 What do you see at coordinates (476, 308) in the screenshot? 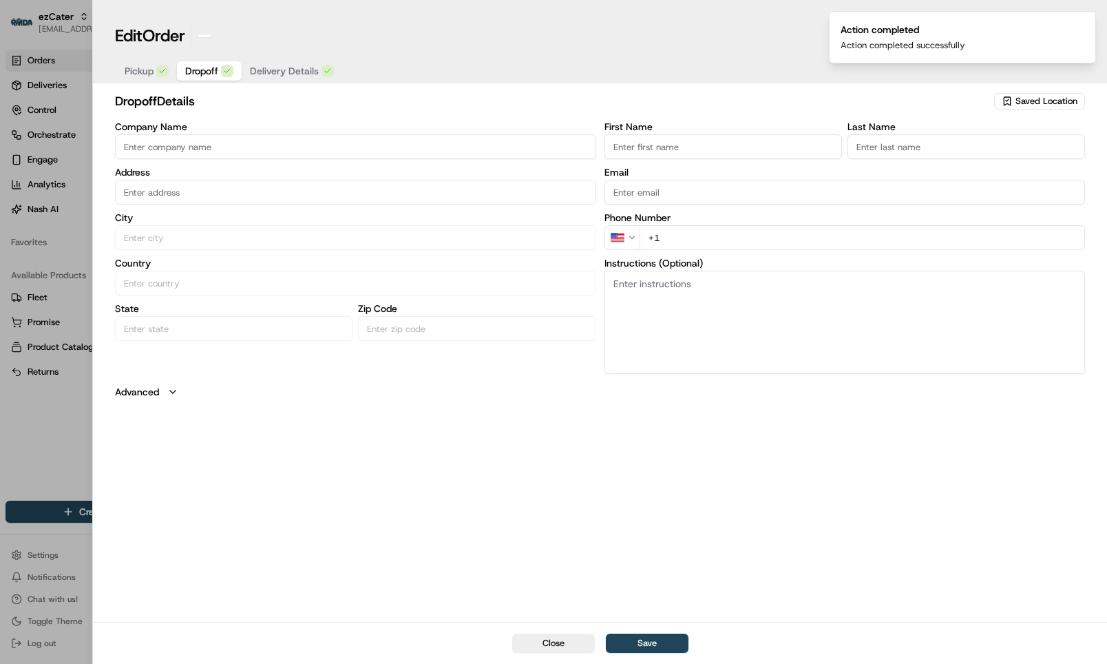
I see `label: Zip Code` at bounding box center [476, 308].